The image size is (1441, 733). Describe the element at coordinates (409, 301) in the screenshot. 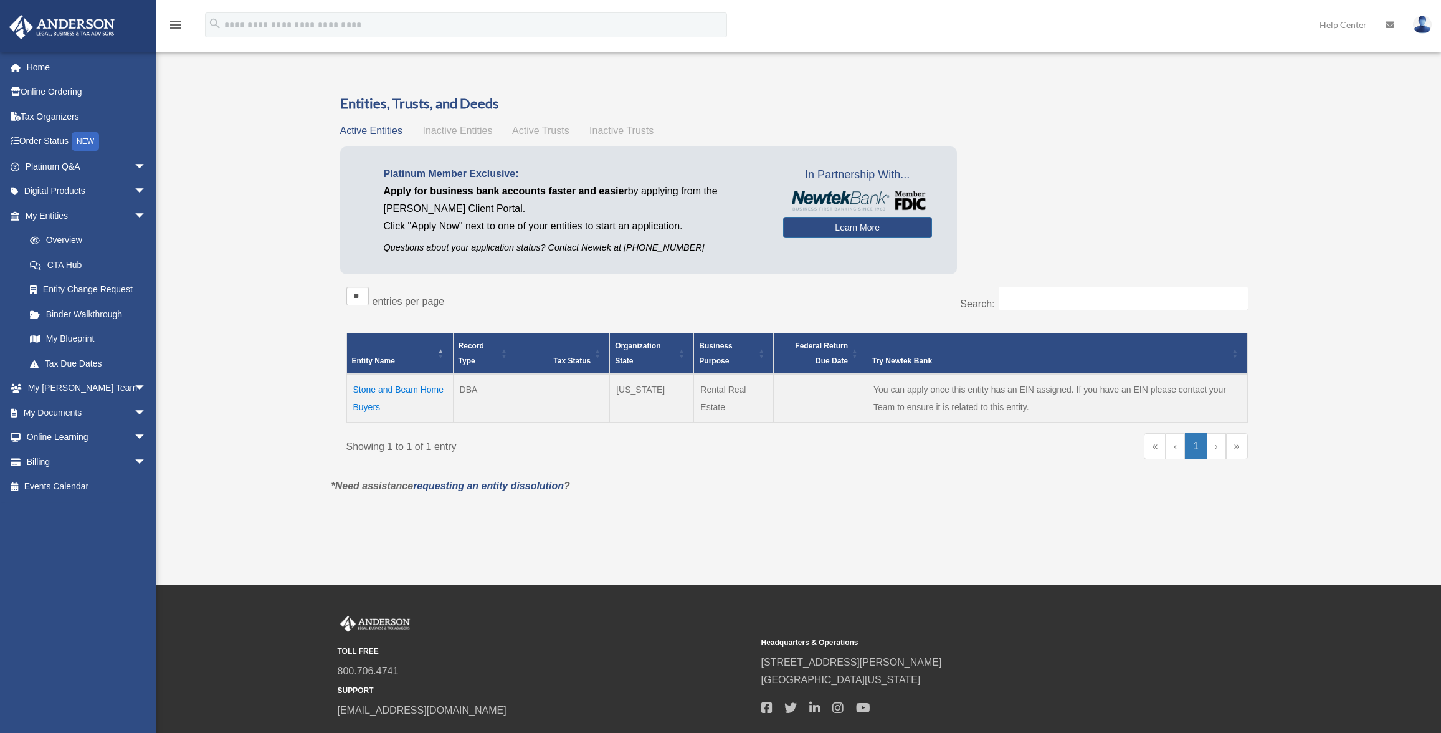

I see `label: entries per page` at that location.